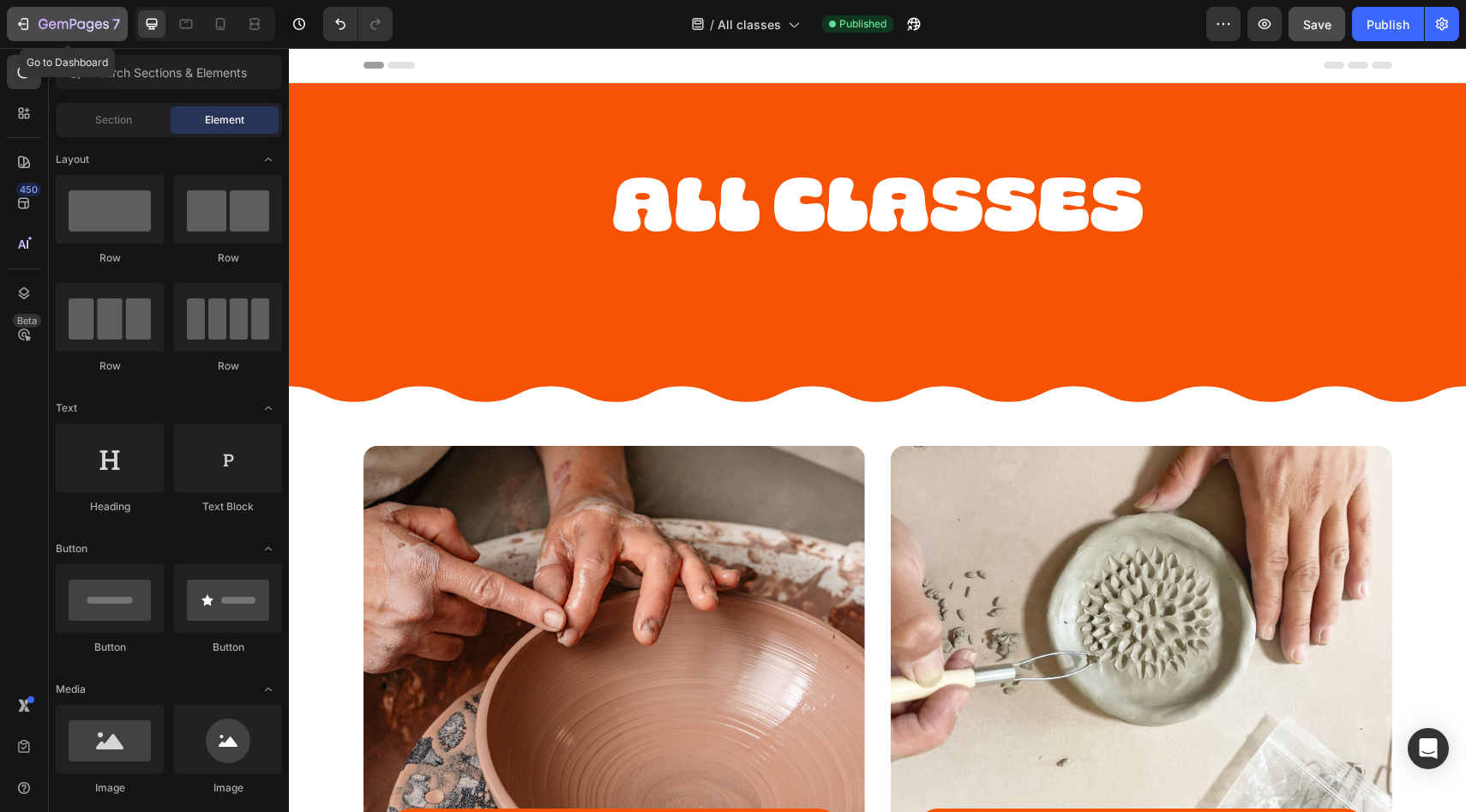  What do you see at coordinates (28, 190) in the screenshot?
I see `div: 450` at bounding box center [28, 190].